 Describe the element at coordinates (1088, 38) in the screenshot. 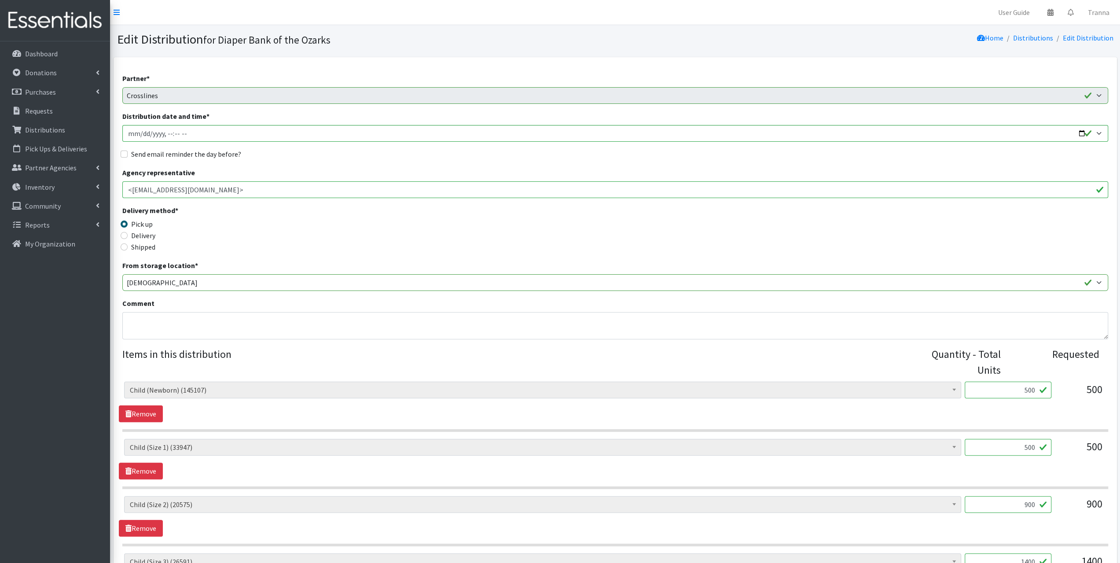

I see `a: Edit Distribution` at that location.